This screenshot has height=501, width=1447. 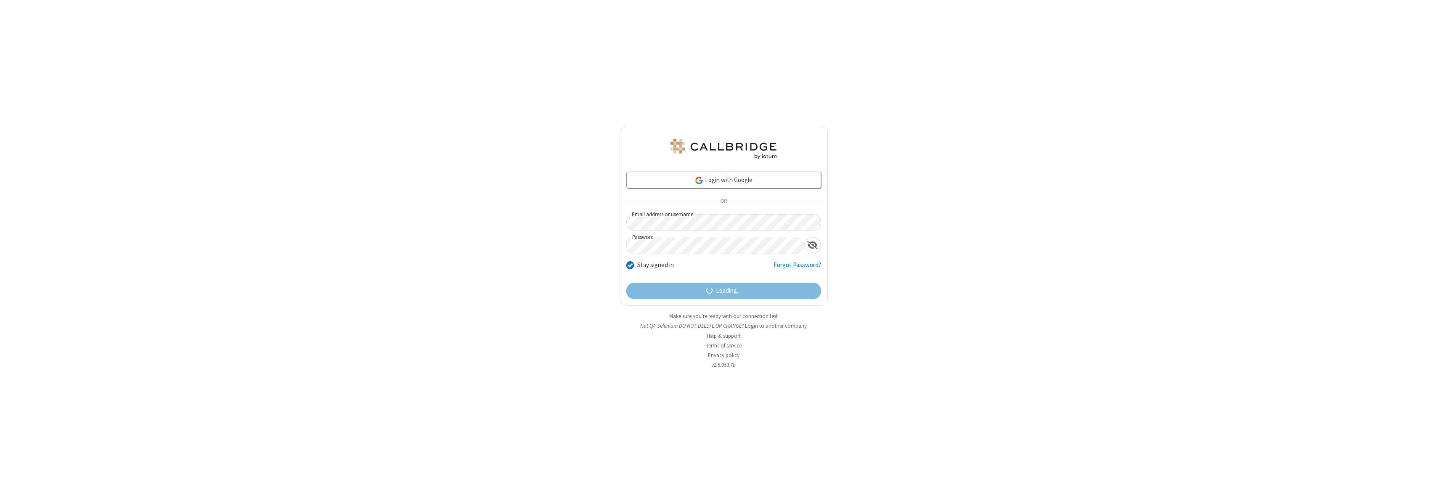 What do you see at coordinates (655, 265) in the screenshot?
I see `label: Stay signed in` at bounding box center [655, 265].